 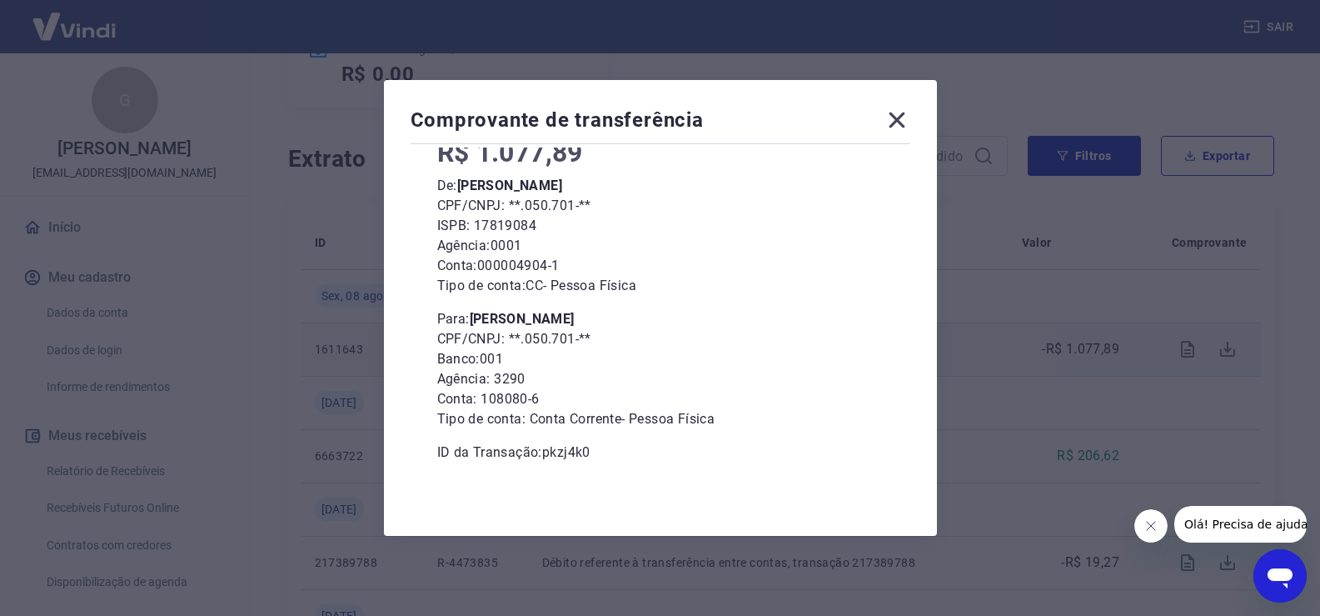 What do you see at coordinates (661, 379) in the screenshot?
I see `p: Agência: 3290` at bounding box center [661, 379].